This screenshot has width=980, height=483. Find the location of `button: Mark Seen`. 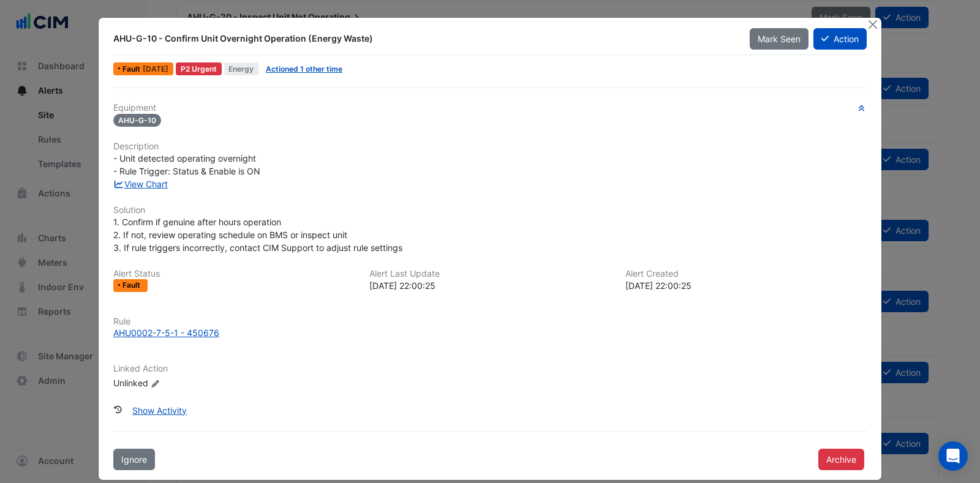

button: Mark Seen is located at coordinates (779, 39).